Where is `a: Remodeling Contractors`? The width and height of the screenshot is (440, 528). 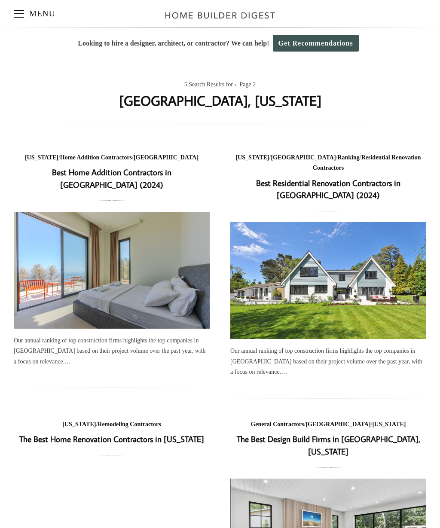 a: Remodeling Contractors is located at coordinates (129, 424).